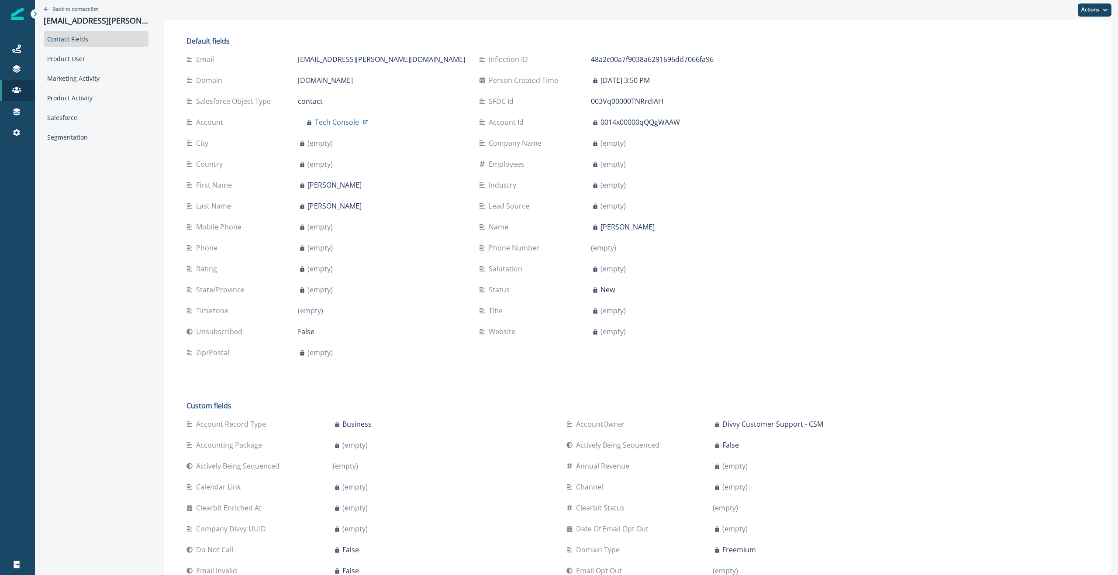 The width and height of the screenshot is (1118, 575). Describe the element at coordinates (500, 227) in the screenshot. I see `p: Name` at that location.